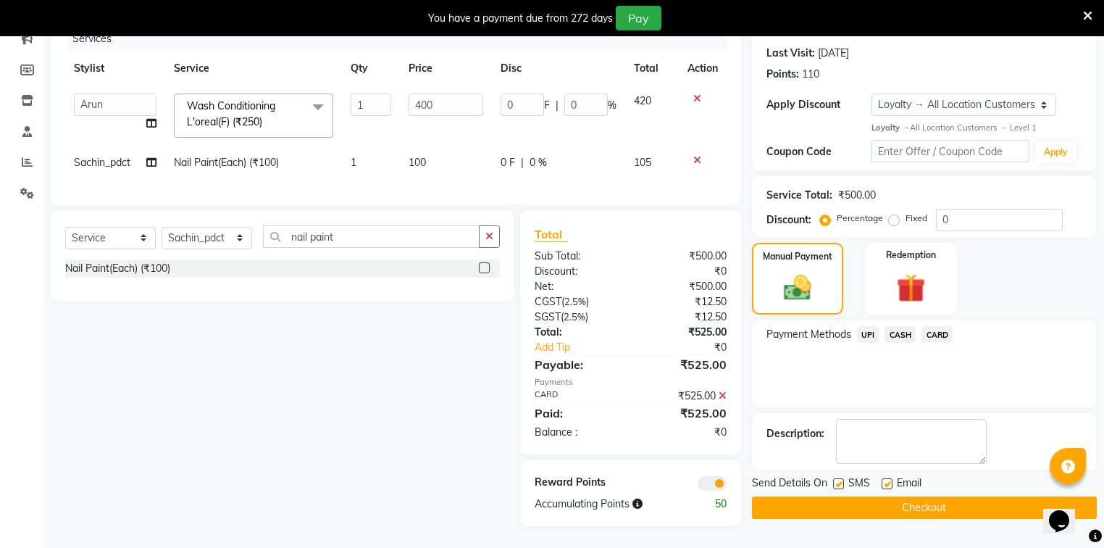 This screenshot has width=1104, height=548. Describe the element at coordinates (925, 507) in the screenshot. I see `button: Checkout` at that location.